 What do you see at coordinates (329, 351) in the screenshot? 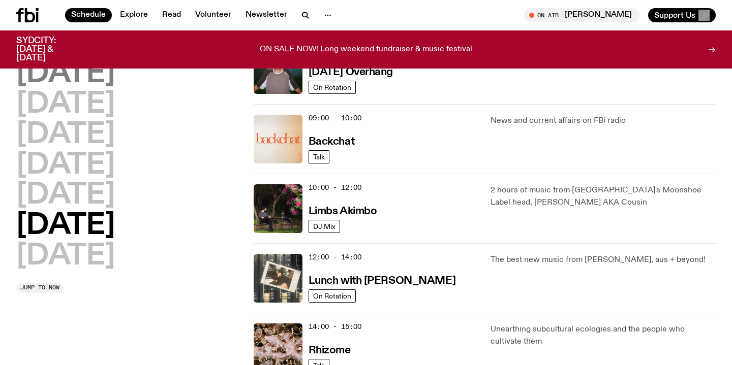
I see `h3: Rhizome` at bounding box center [329, 351].